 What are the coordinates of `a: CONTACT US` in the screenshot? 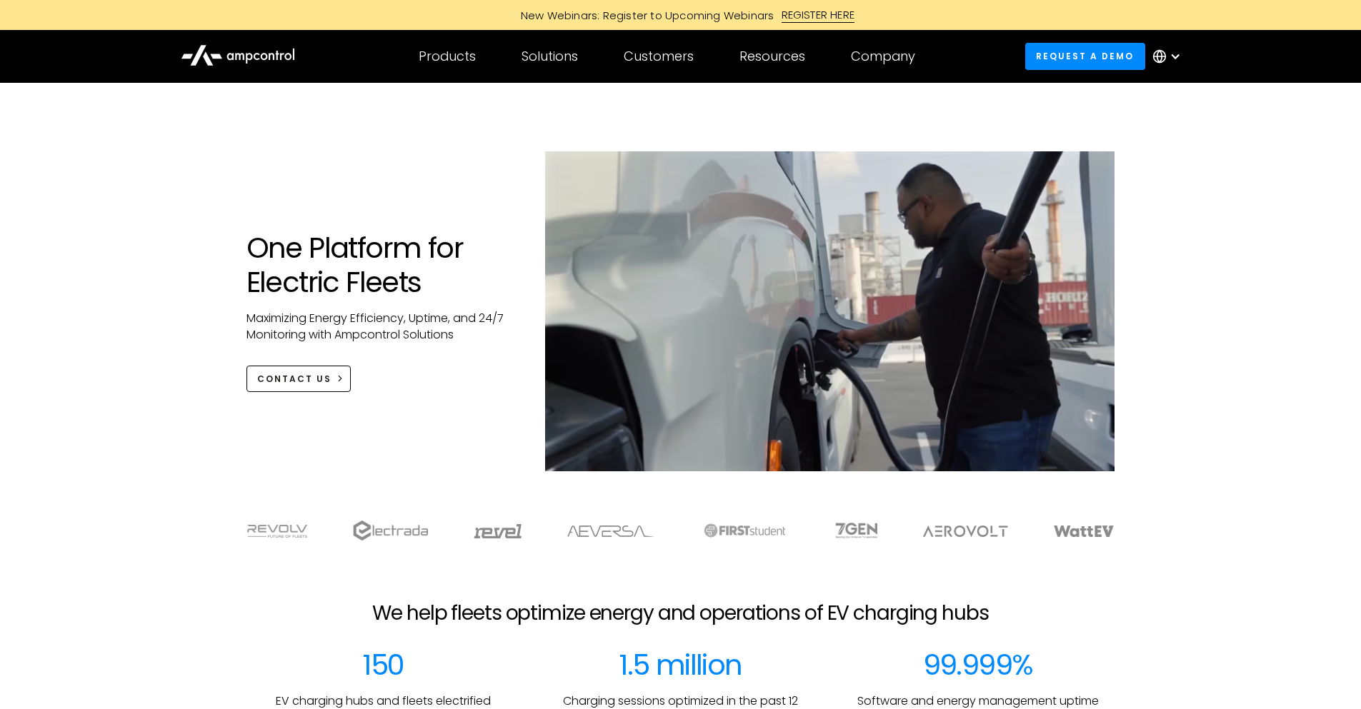 It's located at (299, 379).